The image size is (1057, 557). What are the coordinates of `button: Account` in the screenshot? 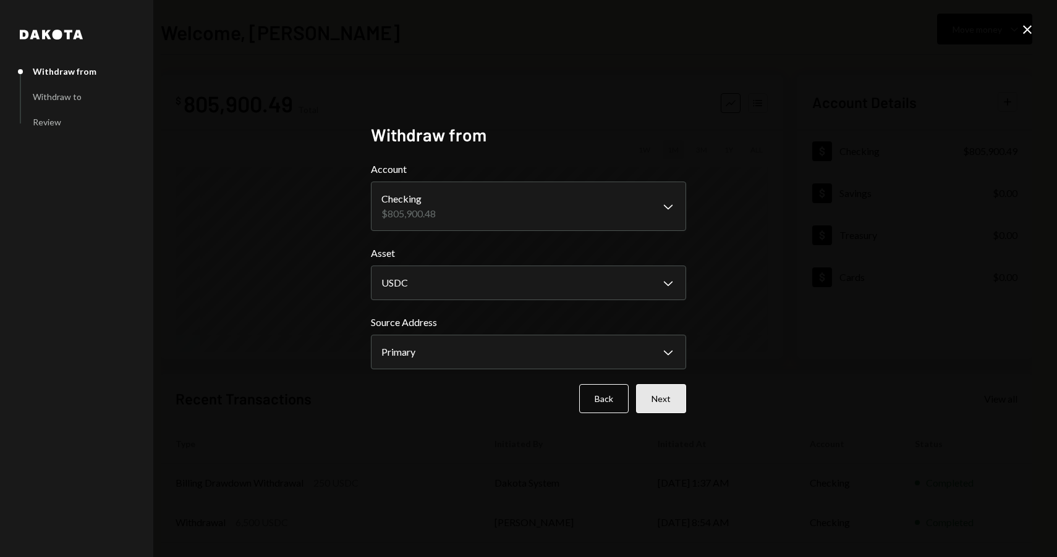 It's located at (528, 206).